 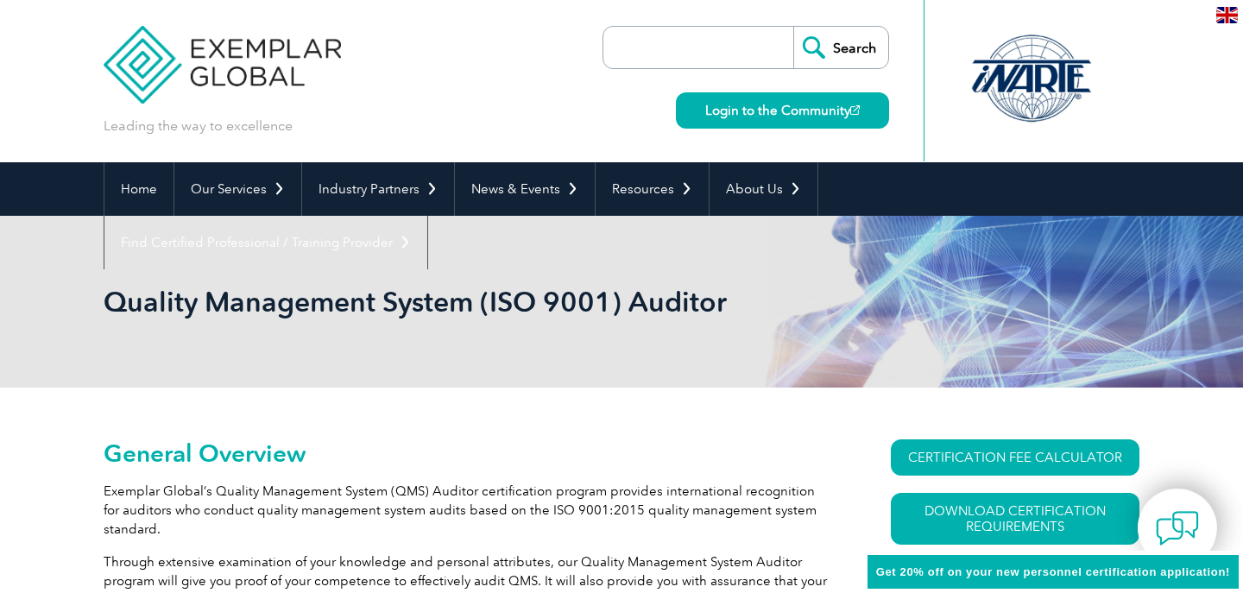 What do you see at coordinates (652, 189) in the screenshot?
I see `a: Resources` at bounding box center [652, 189].